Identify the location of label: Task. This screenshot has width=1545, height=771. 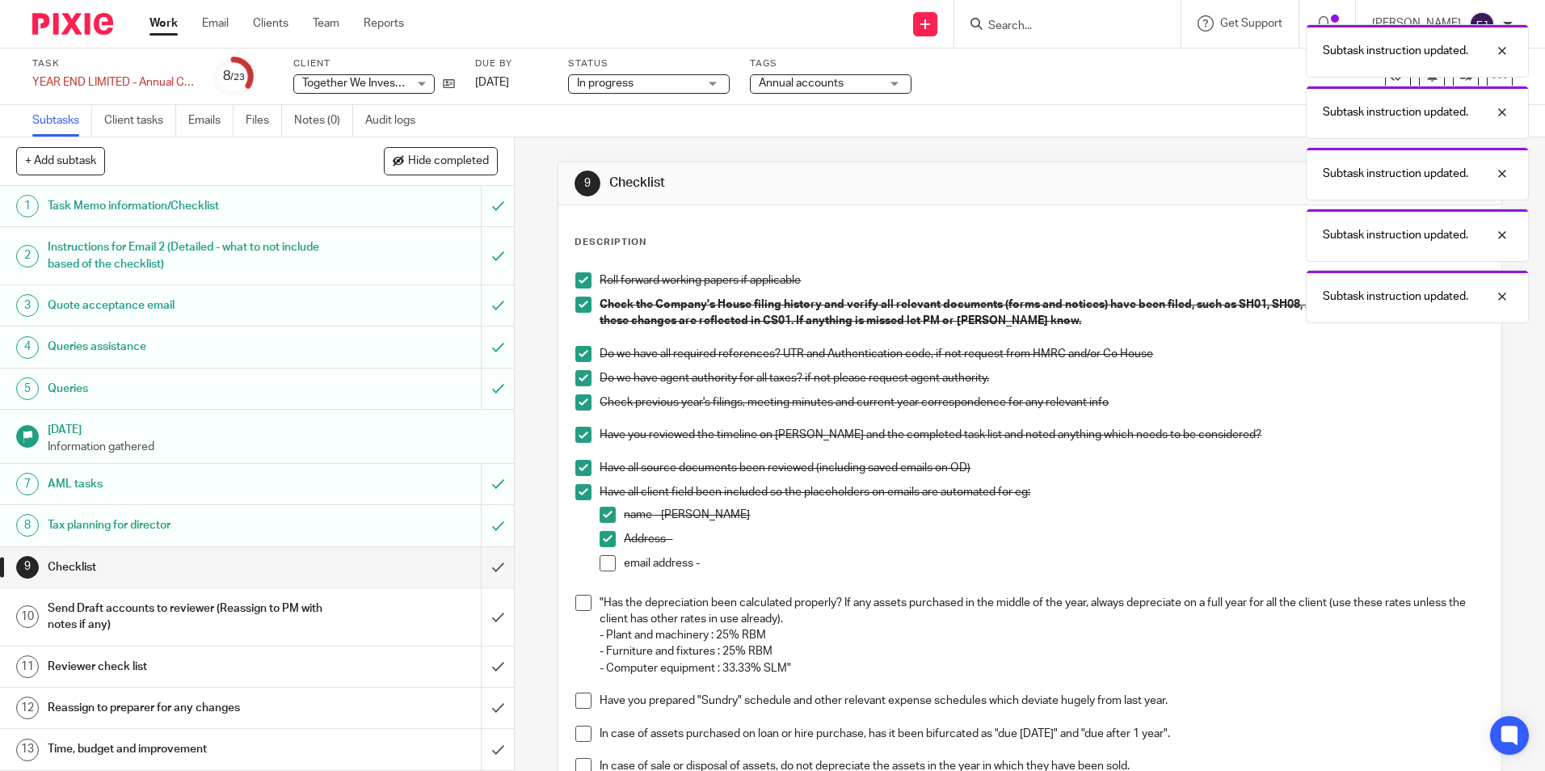
(113, 64).